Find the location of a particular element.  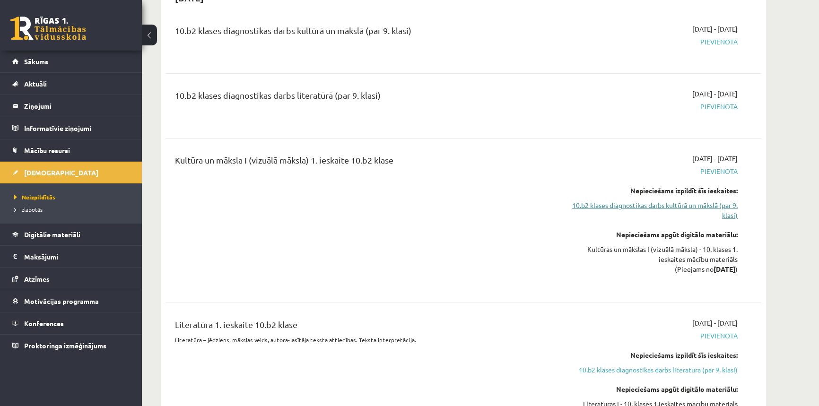

a: Izlabotās is located at coordinates (73, 209).